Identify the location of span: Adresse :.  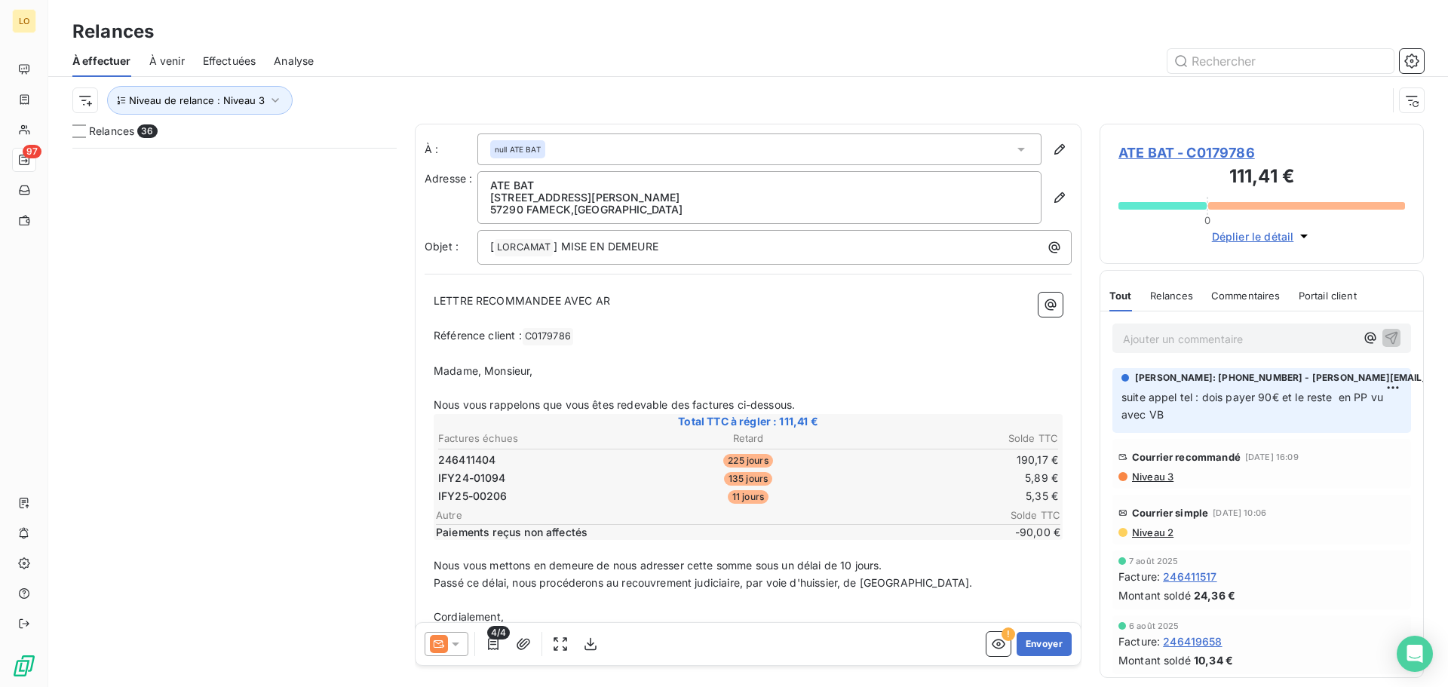
(448, 178).